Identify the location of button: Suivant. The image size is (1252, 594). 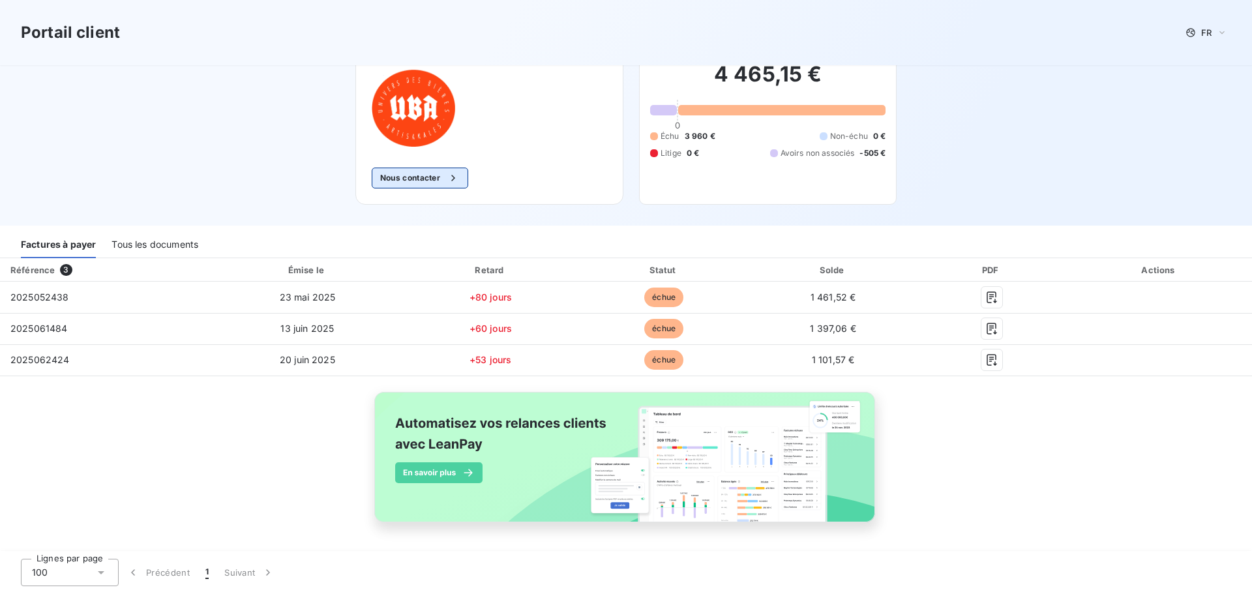
(249, 572).